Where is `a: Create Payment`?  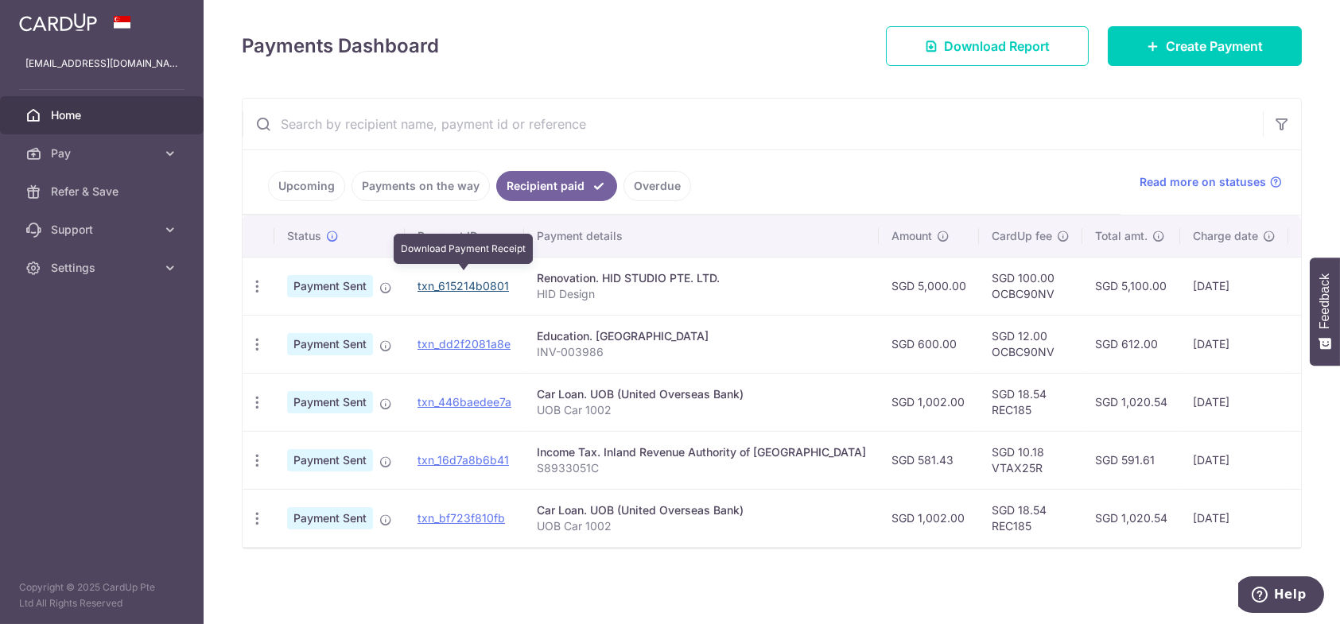
a: Create Payment is located at coordinates (1205, 46).